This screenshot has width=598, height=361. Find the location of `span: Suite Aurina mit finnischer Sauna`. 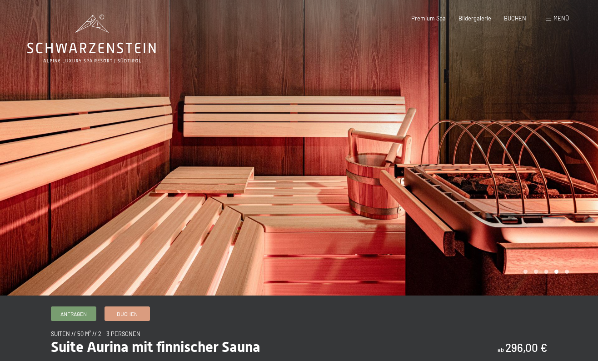

span: Suite Aurina mit finnischer Sauna is located at coordinates (155, 346).